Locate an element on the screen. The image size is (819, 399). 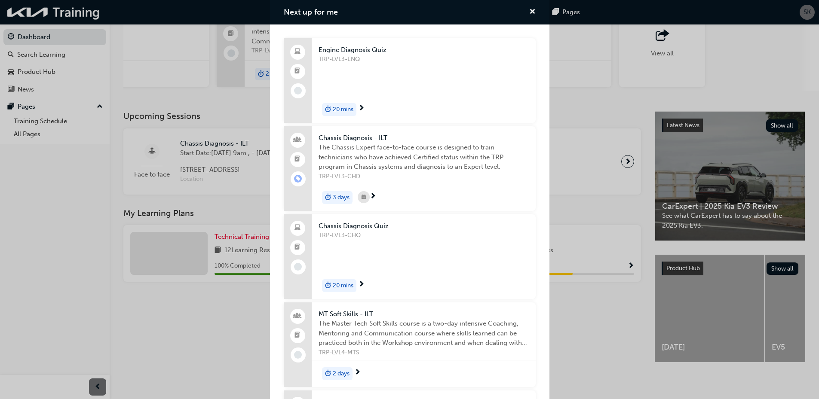
span: 3 days is located at coordinates (341, 198).